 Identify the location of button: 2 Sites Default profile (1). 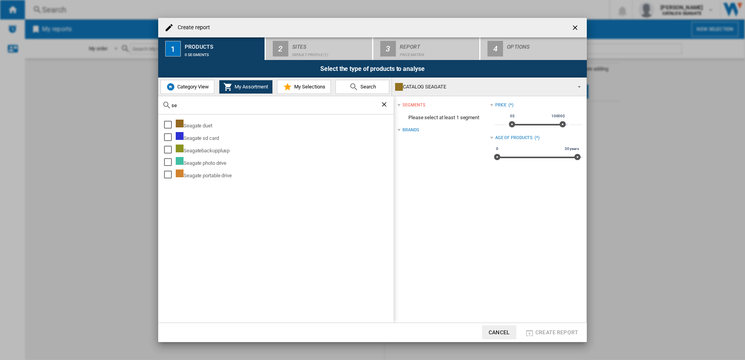
(319, 49).